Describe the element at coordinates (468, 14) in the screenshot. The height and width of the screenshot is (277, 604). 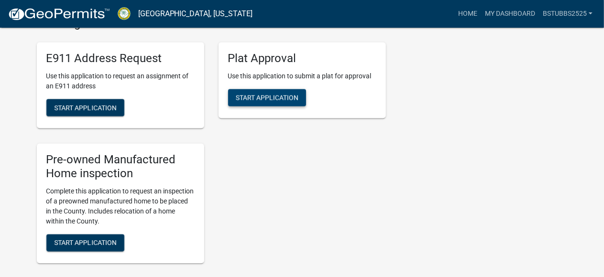
I see `a: Home` at that location.